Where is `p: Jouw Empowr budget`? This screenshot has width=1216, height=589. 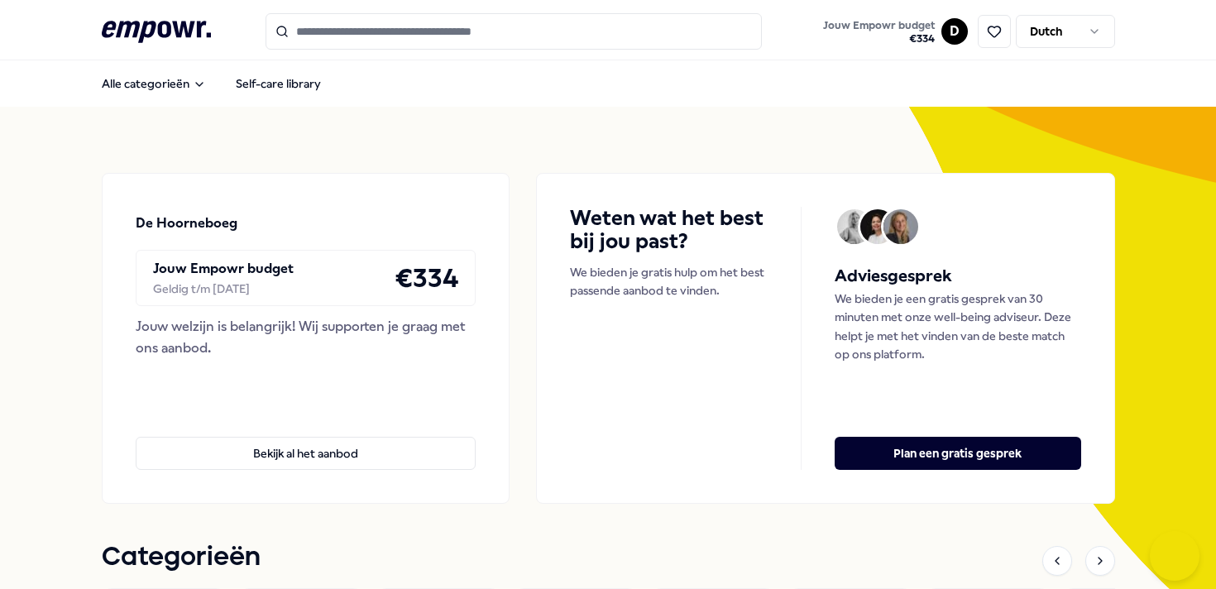
p: Jouw Empowr budget is located at coordinates (223, 269).